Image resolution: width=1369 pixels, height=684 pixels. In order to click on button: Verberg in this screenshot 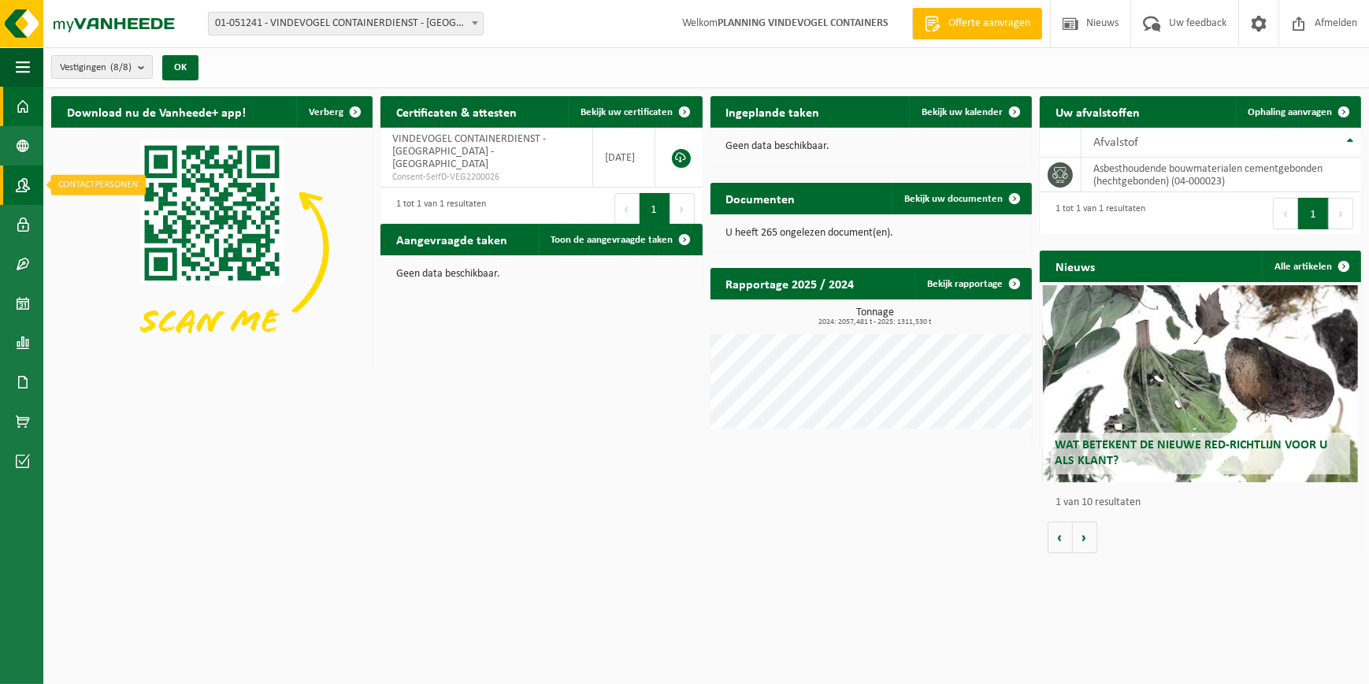, I will do `click(333, 112)`.